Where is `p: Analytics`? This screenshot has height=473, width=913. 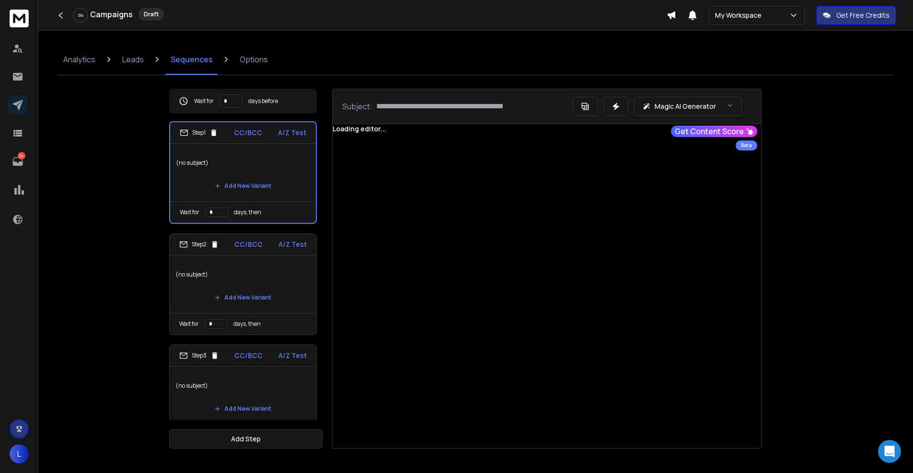 p: Analytics is located at coordinates (79, 59).